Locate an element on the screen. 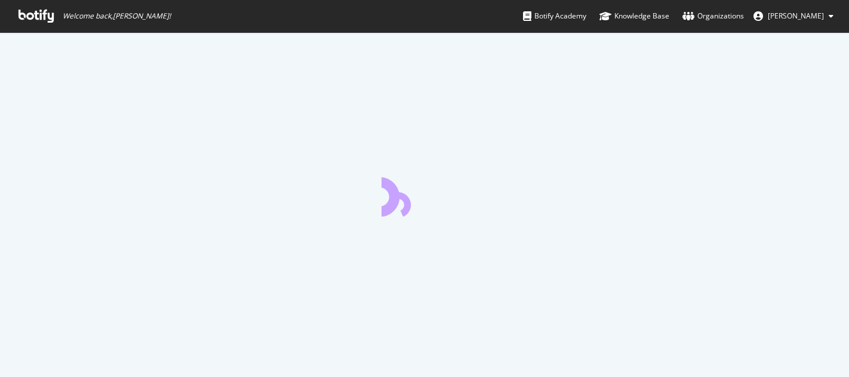 The image size is (849, 377). div: Botify Academy is located at coordinates (555, 16).